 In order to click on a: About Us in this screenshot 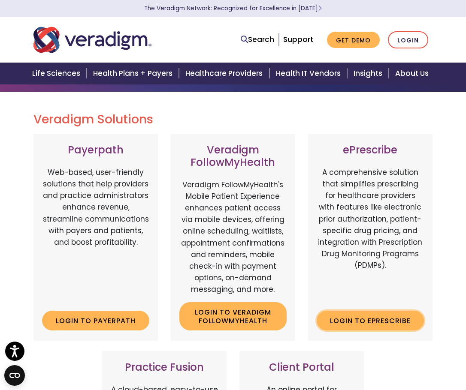, I will do `click(414, 73)`.